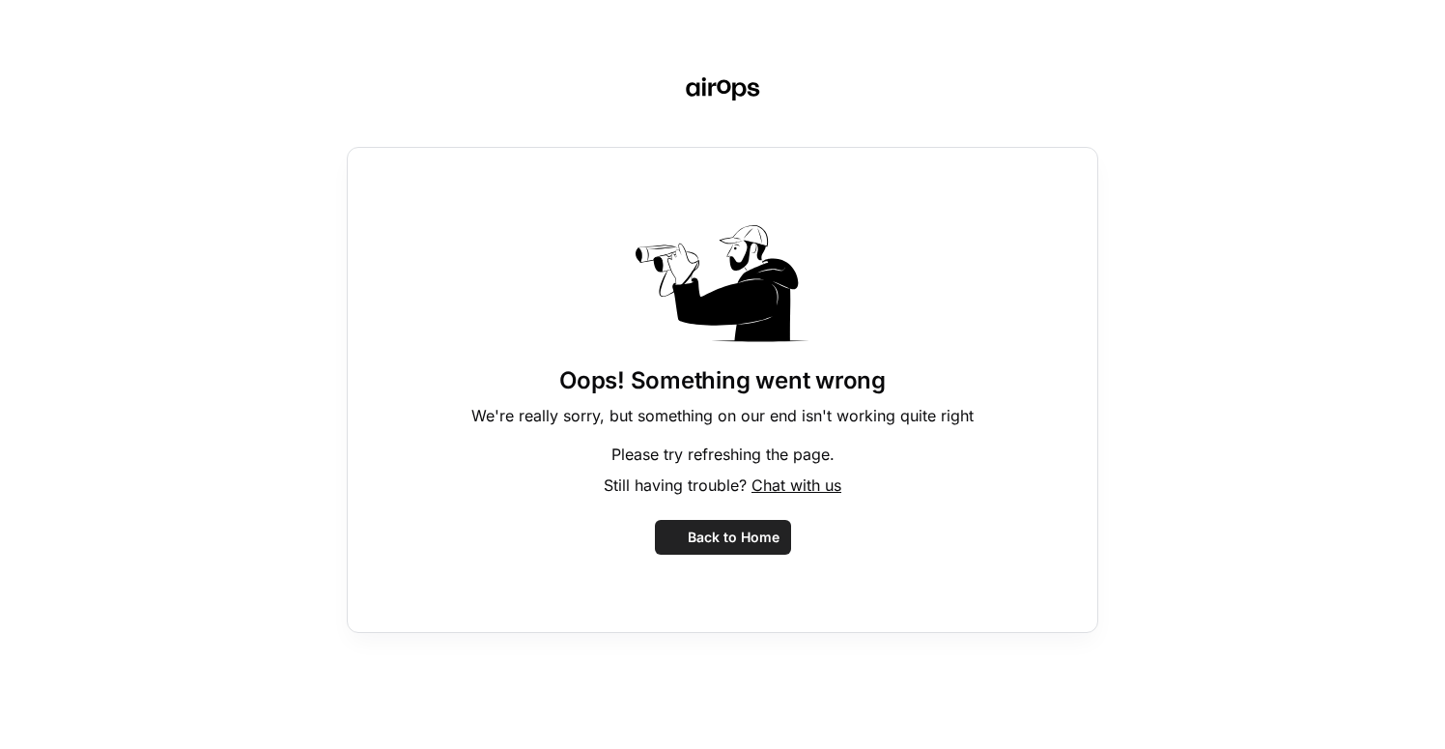  I want to click on p: Still having trouble?, so click(722, 485).